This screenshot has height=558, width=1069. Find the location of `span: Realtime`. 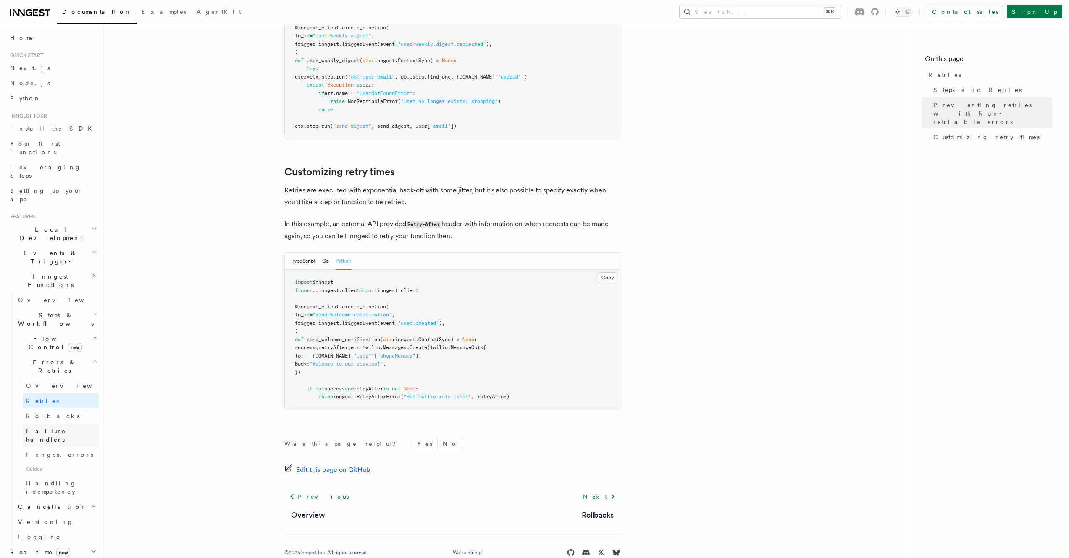

span: Realtime is located at coordinates (38, 552).